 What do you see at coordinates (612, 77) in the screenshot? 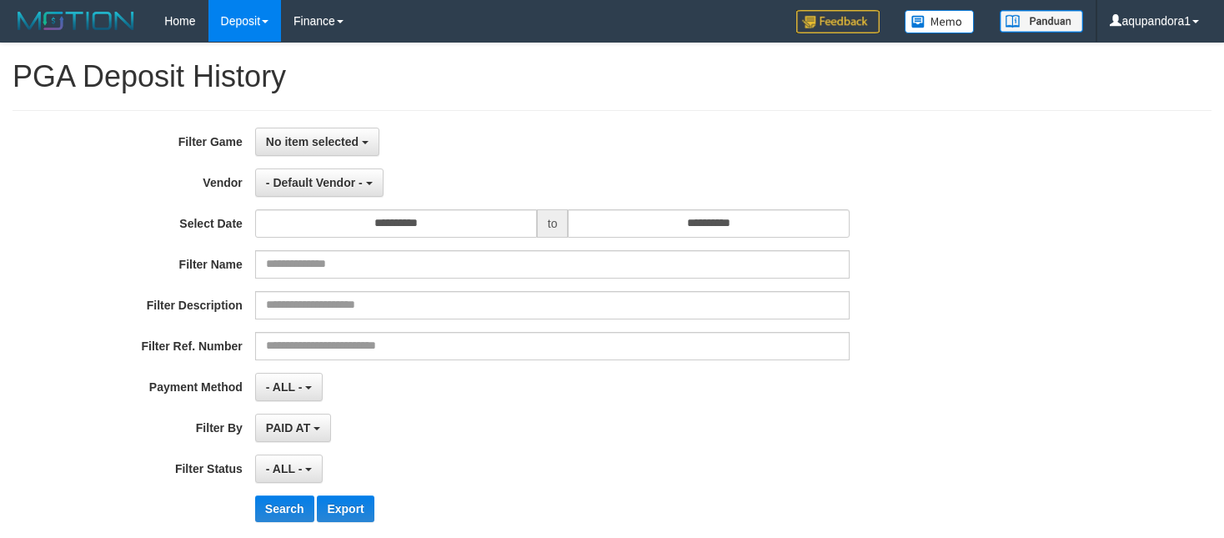
I see `h1: PGA Deposit History` at bounding box center [612, 77].